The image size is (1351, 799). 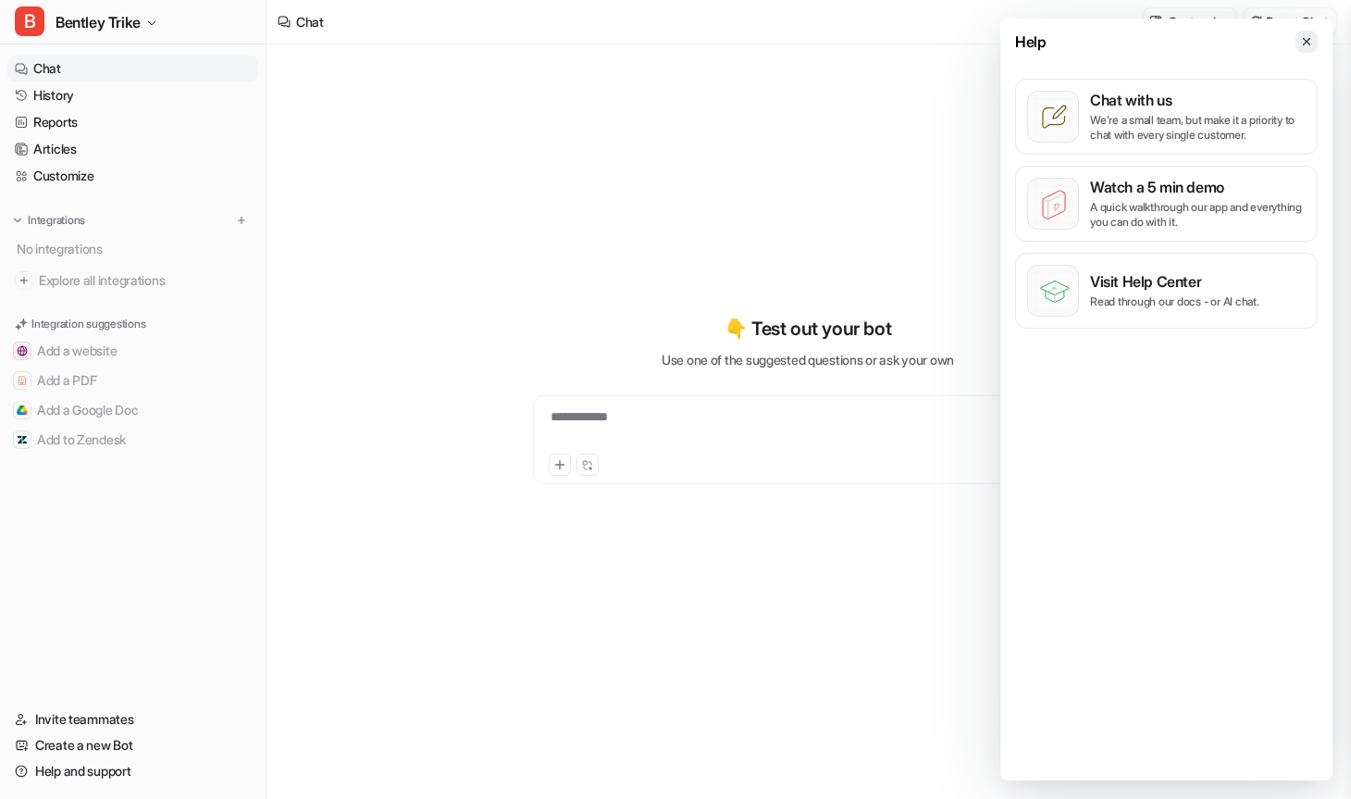 What do you see at coordinates (1256, 21) in the screenshot?
I see `img: reset` at bounding box center [1256, 21].